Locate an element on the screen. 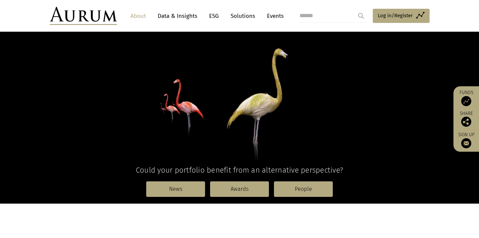 The width and height of the screenshot is (479, 238). input: Submit is located at coordinates (361, 16).